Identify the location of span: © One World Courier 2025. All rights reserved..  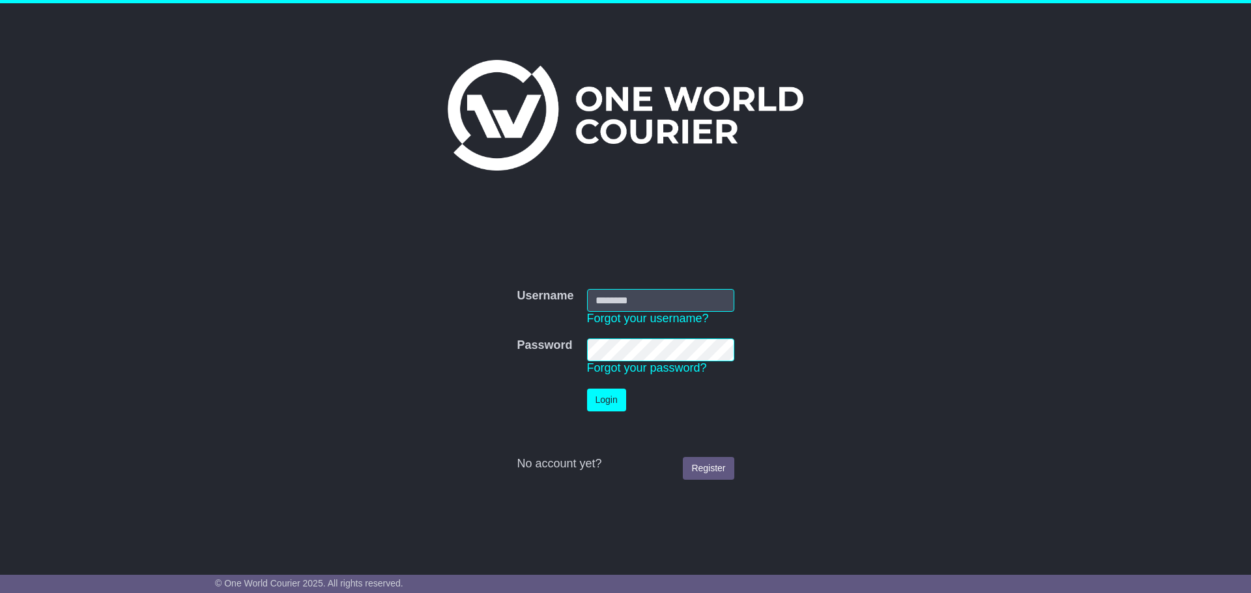
(309, 584).